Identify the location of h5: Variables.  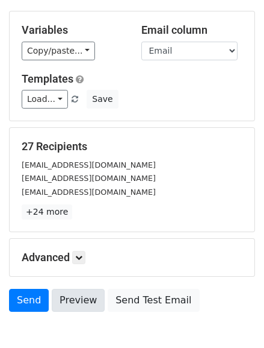
(72, 30).